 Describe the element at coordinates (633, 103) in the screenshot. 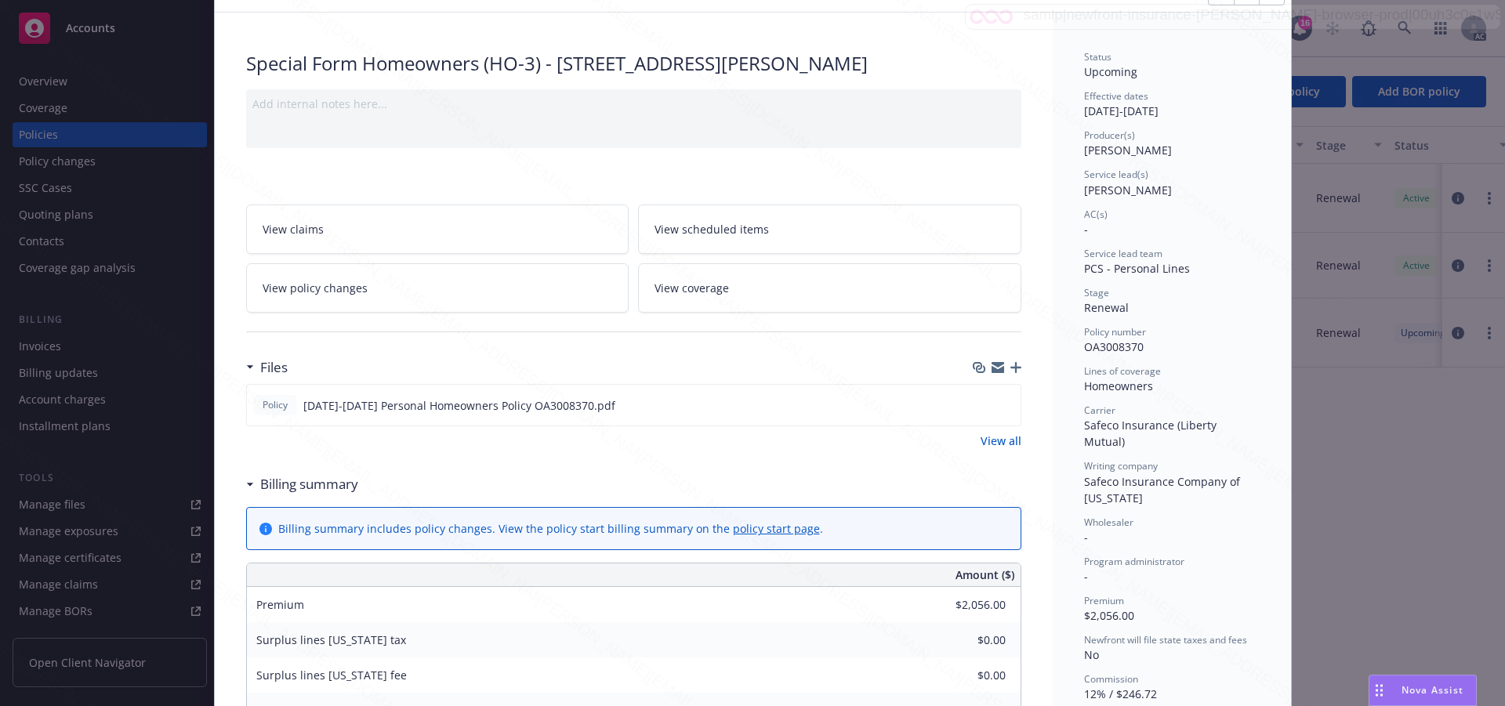

I see `div: Add internal notes here...` at that location.